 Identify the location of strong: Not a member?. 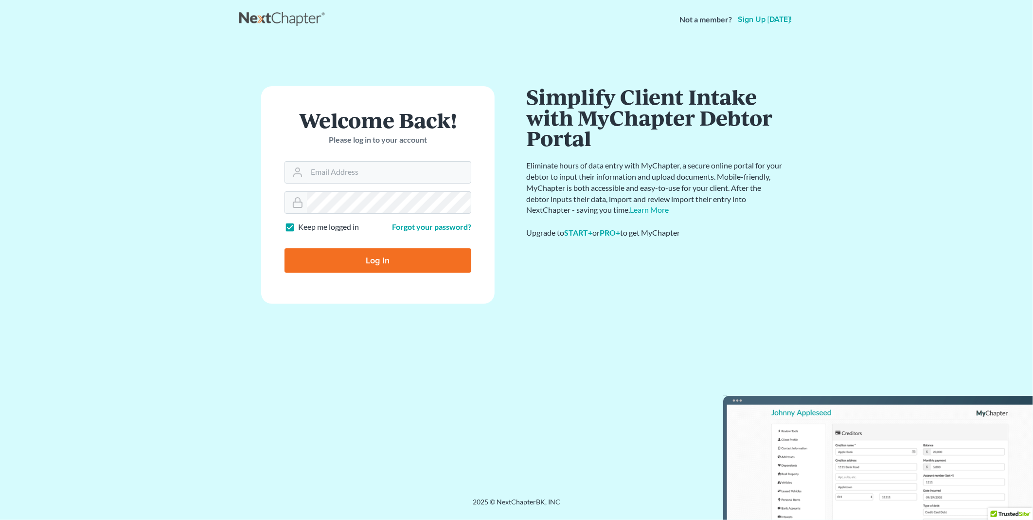
(706, 19).